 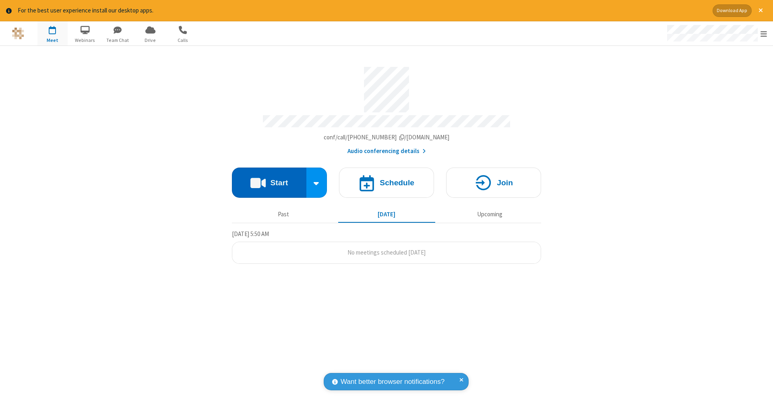 What do you see at coordinates (18, 33) in the screenshot?
I see `button: Logo` at bounding box center [18, 33].